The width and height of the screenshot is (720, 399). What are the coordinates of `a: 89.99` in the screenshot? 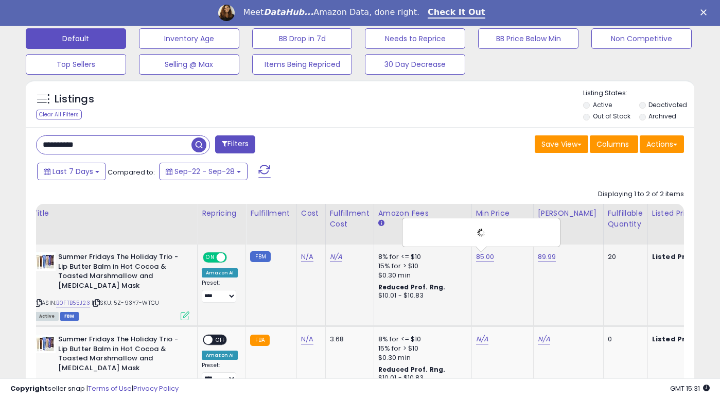 It's located at (547, 257).